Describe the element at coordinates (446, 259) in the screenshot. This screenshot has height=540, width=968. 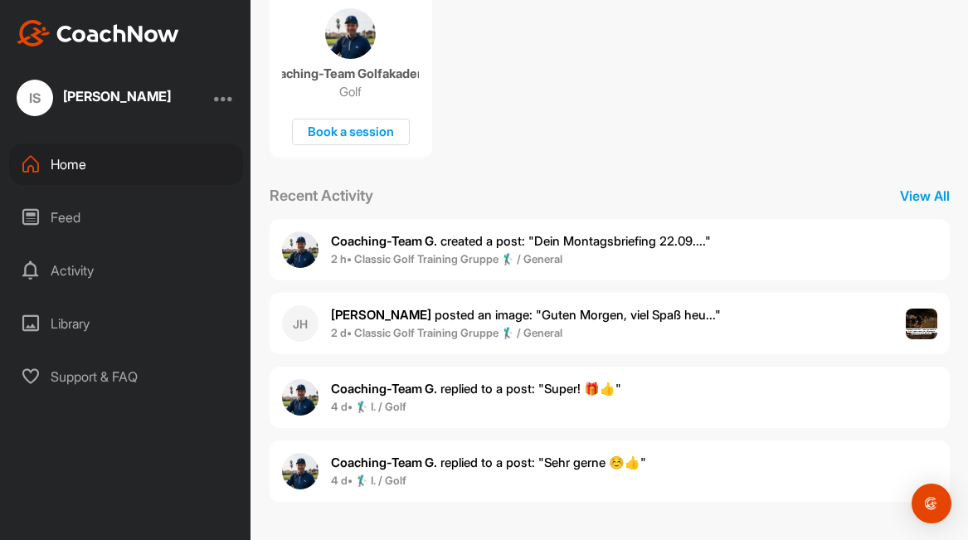
I see `b: 2 h • Classic Golf Training Gruppe 🏌️‍♂️ / General` at that location.